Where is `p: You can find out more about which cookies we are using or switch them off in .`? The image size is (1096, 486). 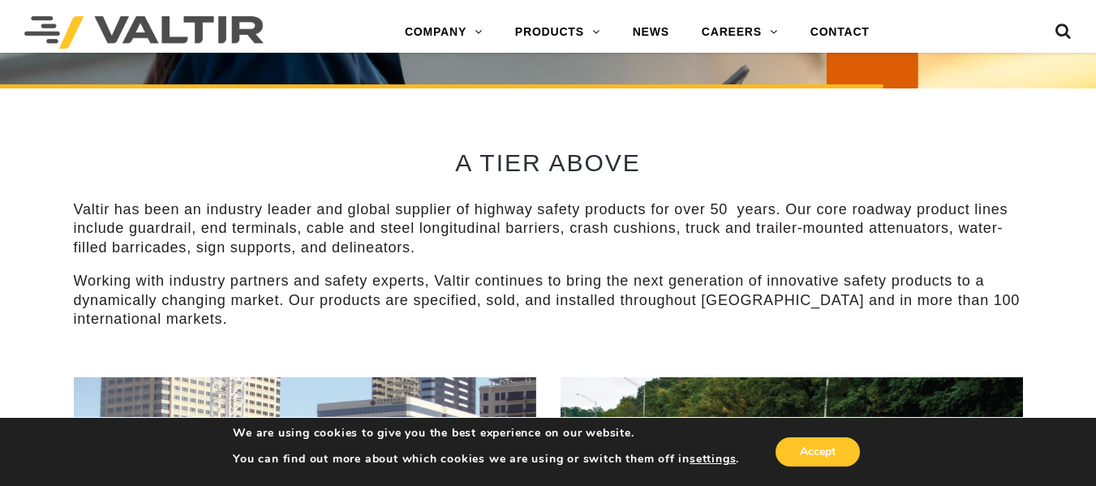
p: You can find out more about which cookies we are using or switch them off in . is located at coordinates (486, 459).